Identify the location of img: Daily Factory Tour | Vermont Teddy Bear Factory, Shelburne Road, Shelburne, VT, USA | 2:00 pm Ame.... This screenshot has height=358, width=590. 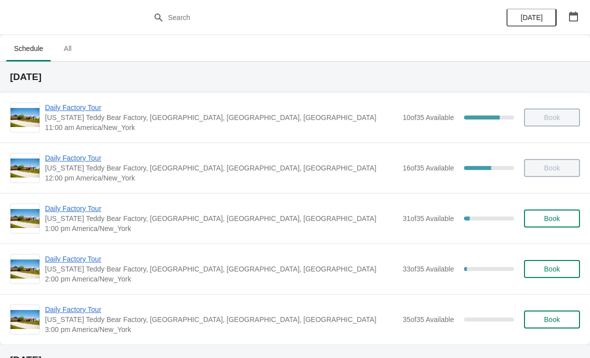
(25, 269).